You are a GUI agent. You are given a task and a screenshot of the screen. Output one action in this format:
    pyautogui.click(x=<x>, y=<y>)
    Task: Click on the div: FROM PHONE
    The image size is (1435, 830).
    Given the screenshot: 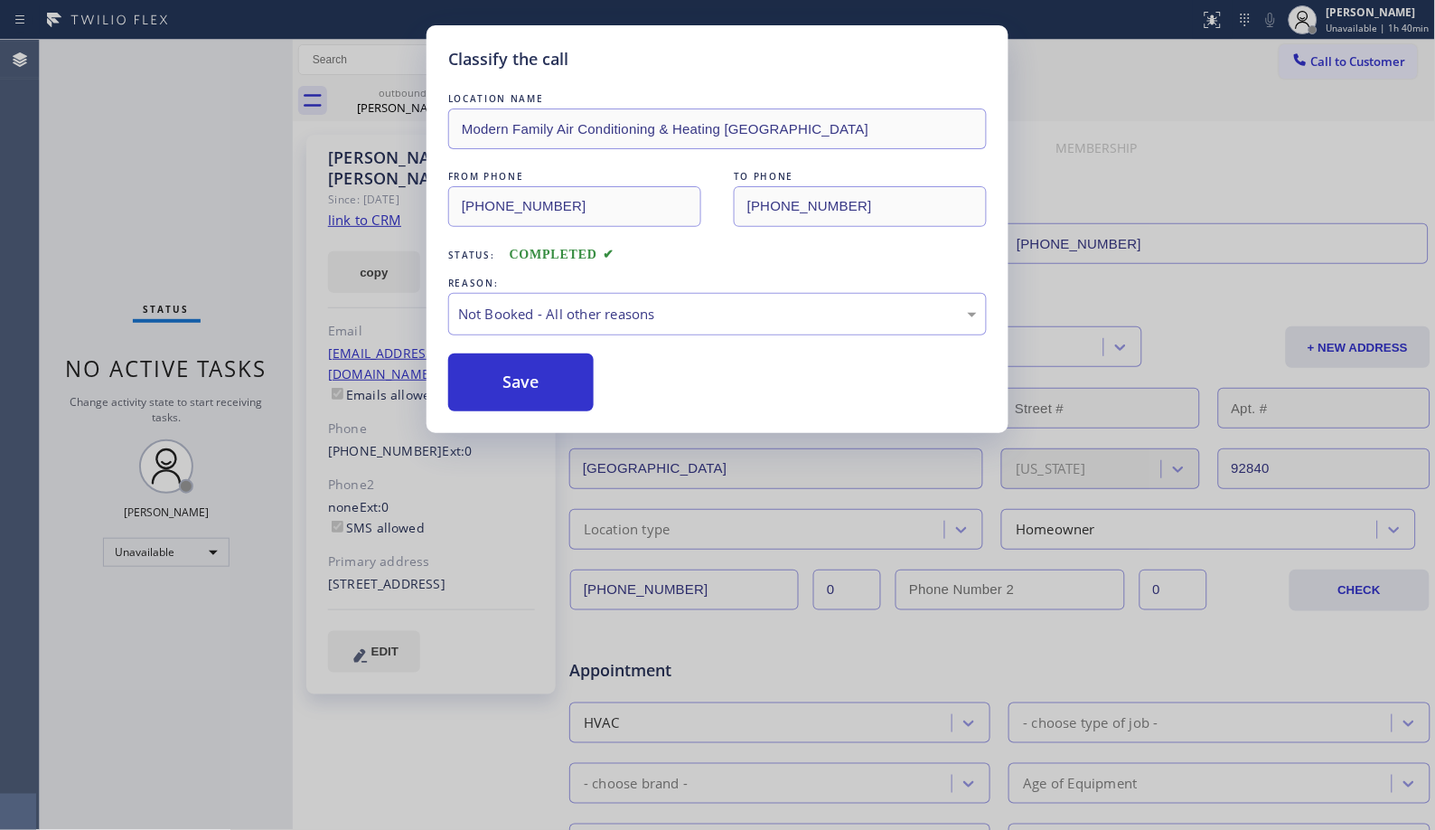 What is the action you would take?
    pyautogui.click(x=575, y=176)
    